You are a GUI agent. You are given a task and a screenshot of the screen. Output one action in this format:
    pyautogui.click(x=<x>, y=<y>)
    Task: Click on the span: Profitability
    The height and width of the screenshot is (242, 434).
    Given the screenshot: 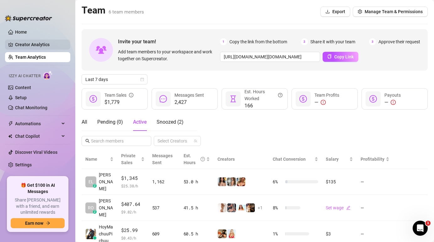 What is the action you would take?
    pyautogui.click(x=373, y=159)
    